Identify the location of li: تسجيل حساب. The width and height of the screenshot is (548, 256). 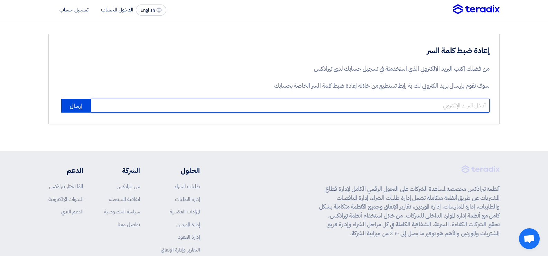
(74, 10).